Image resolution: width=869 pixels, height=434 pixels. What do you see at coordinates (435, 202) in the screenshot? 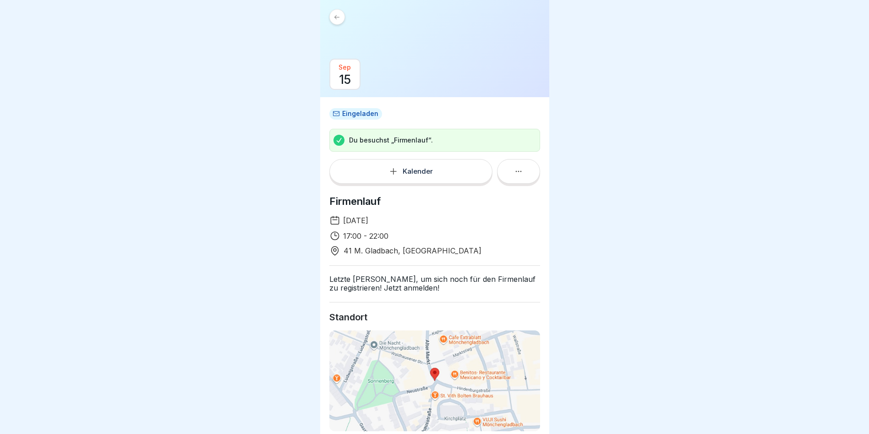
I see `h1: Firmenlauf` at bounding box center [435, 202].